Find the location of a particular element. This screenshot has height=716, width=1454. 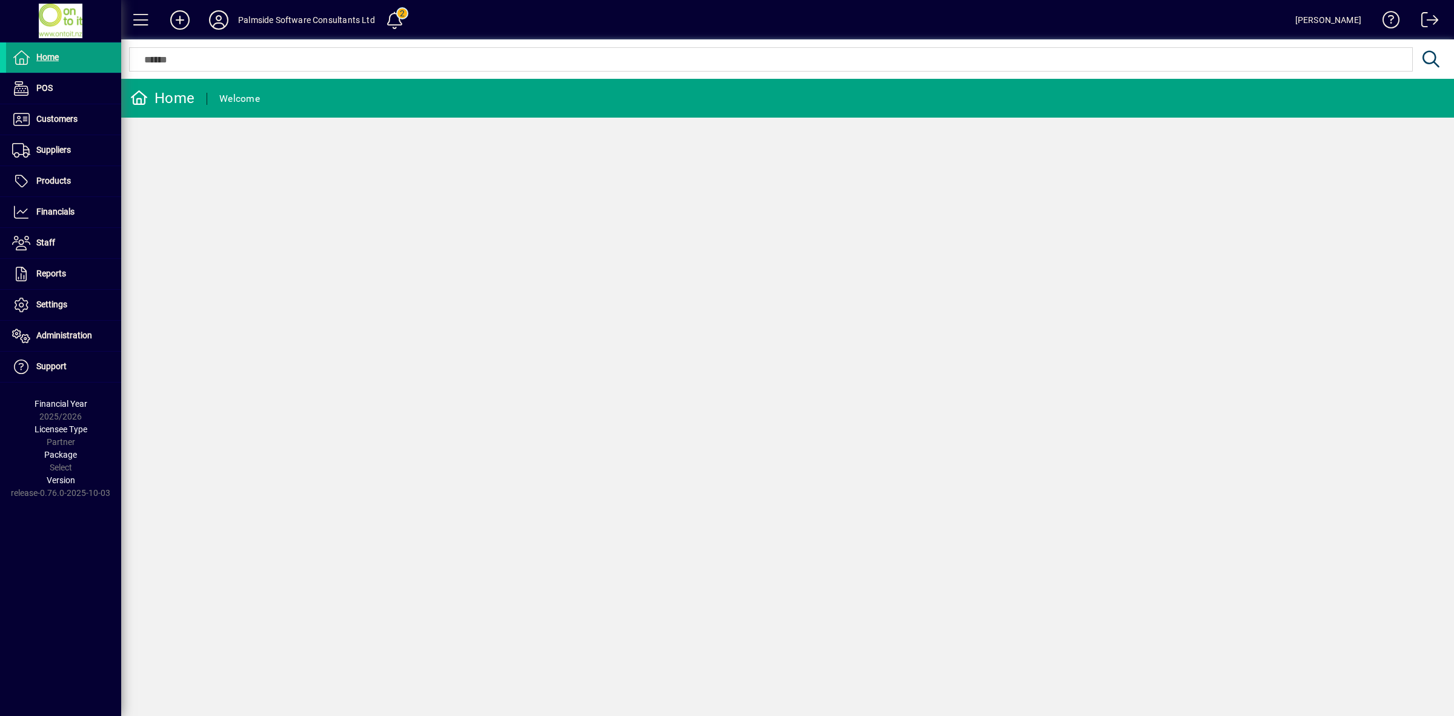

a: Administration is located at coordinates (64, 336).